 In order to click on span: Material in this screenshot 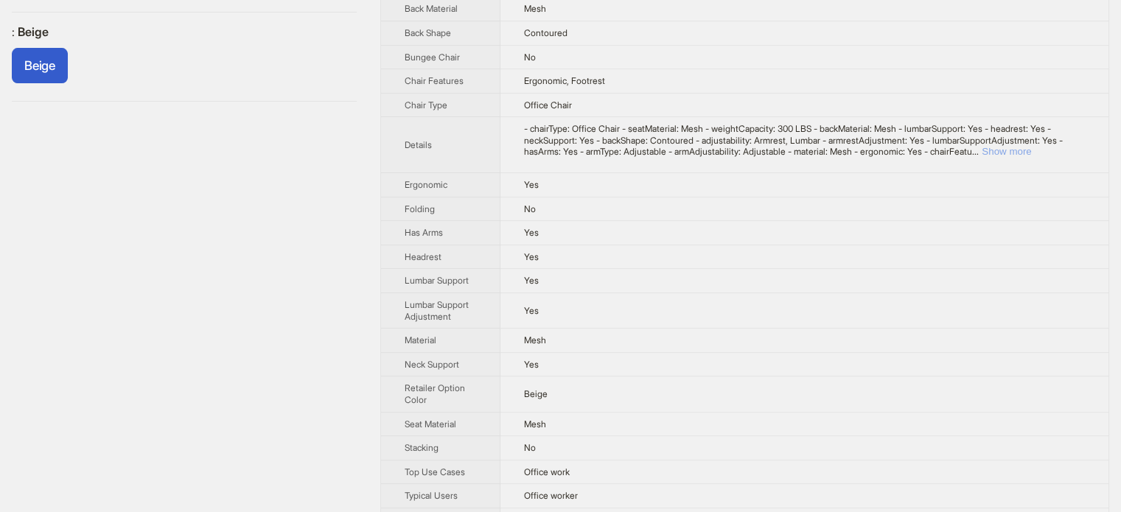, I will do `click(420, 340)`.